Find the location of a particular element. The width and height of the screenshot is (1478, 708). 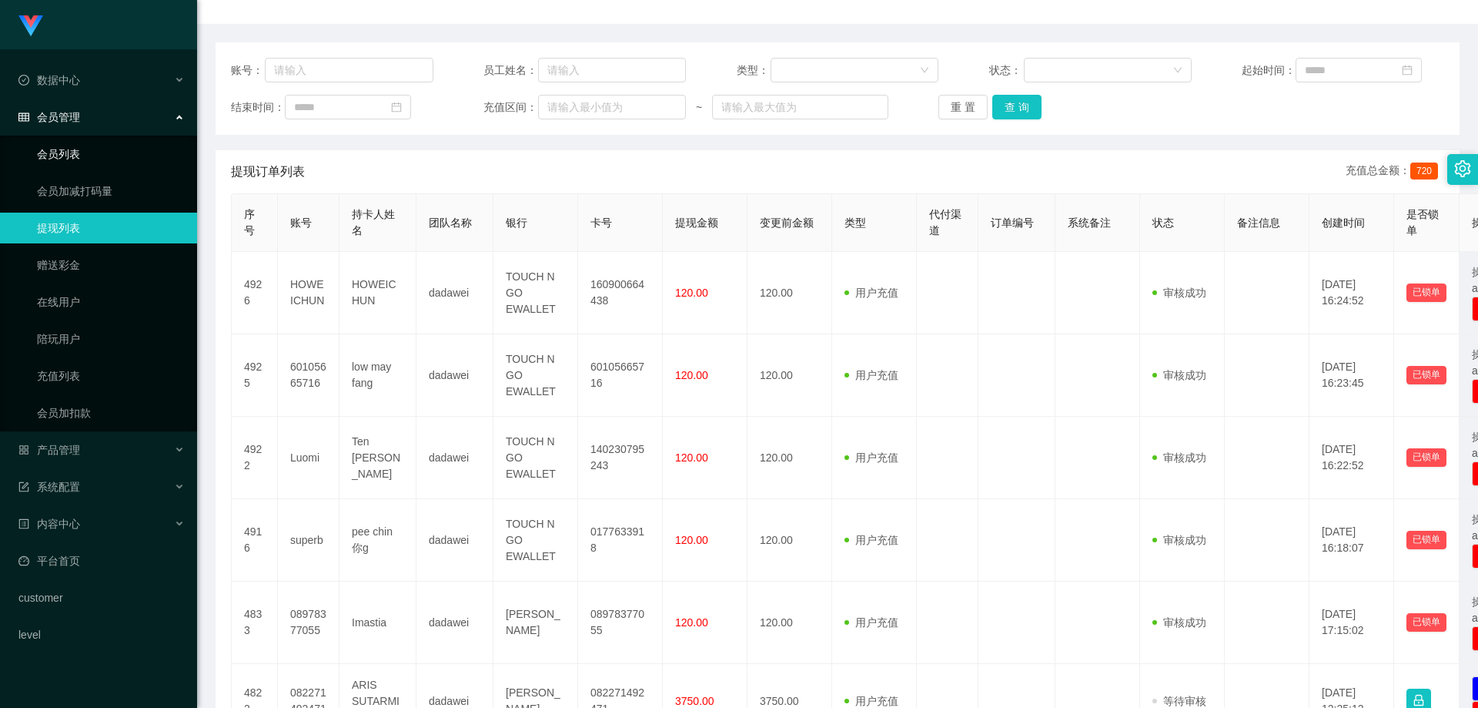

i: 图标: table is located at coordinates (24, 117).